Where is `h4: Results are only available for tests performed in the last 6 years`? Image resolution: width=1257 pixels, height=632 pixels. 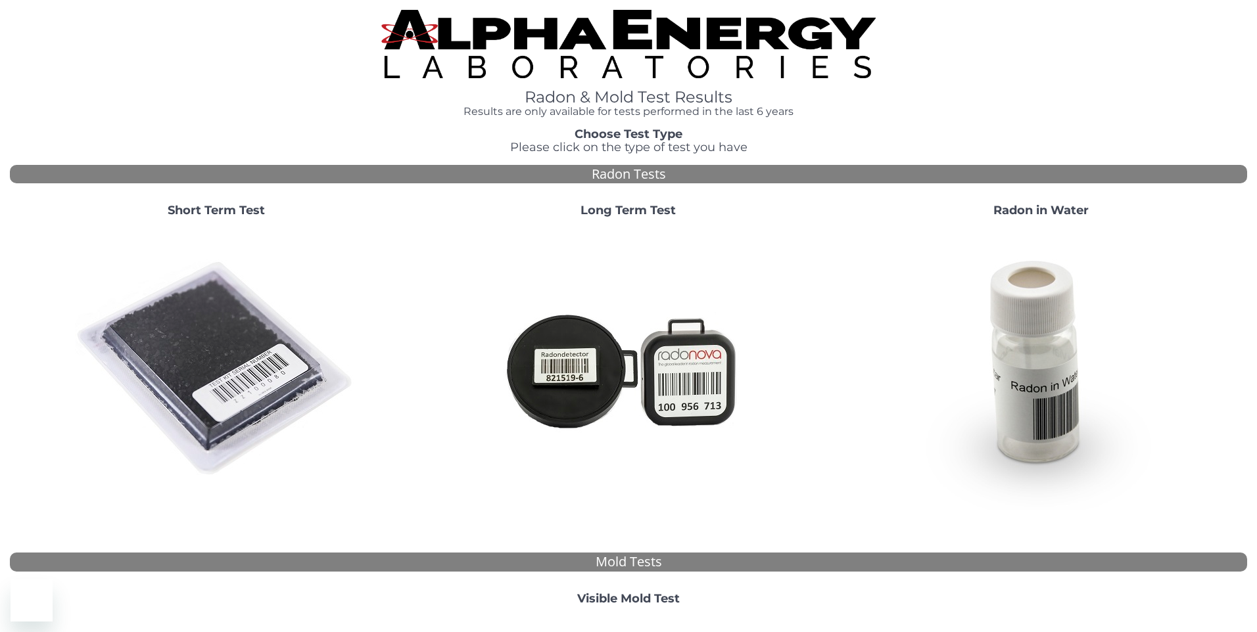 h4: Results are only available for tests performed in the last 6 years is located at coordinates (628, 112).